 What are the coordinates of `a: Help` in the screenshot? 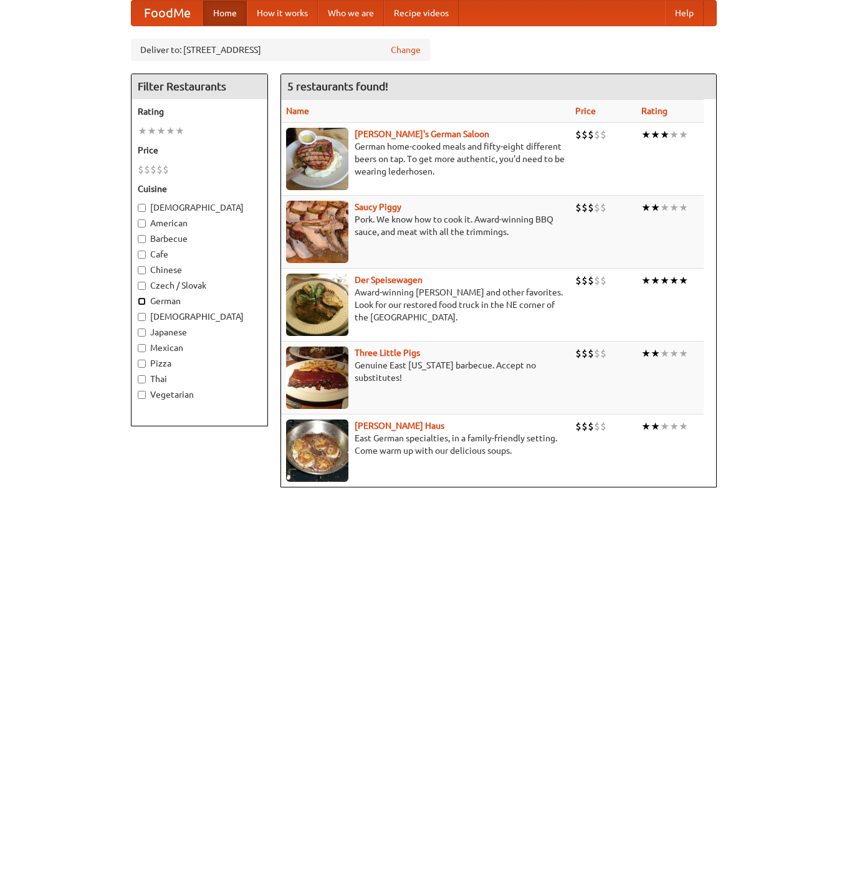 It's located at (684, 13).